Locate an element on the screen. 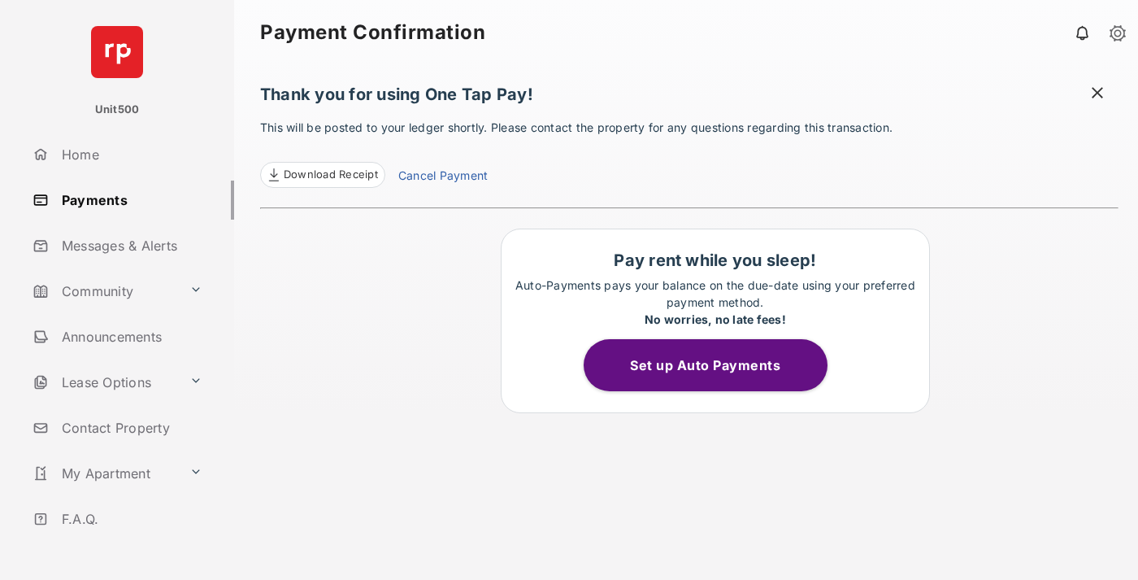 Image resolution: width=1138 pixels, height=580 pixels. a: Home is located at coordinates (130, 154).